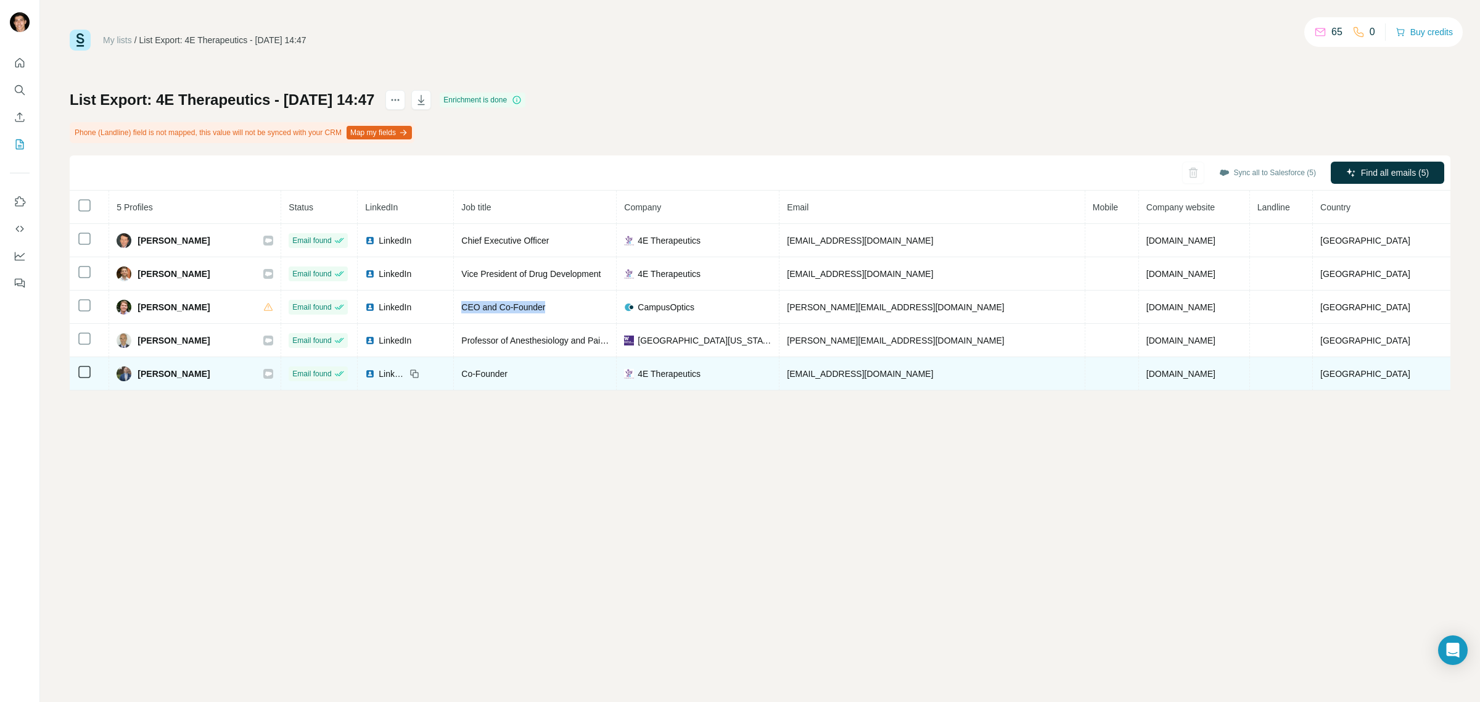 The height and width of the screenshot is (702, 1480). I want to click on button: Buy credits, so click(1424, 32).